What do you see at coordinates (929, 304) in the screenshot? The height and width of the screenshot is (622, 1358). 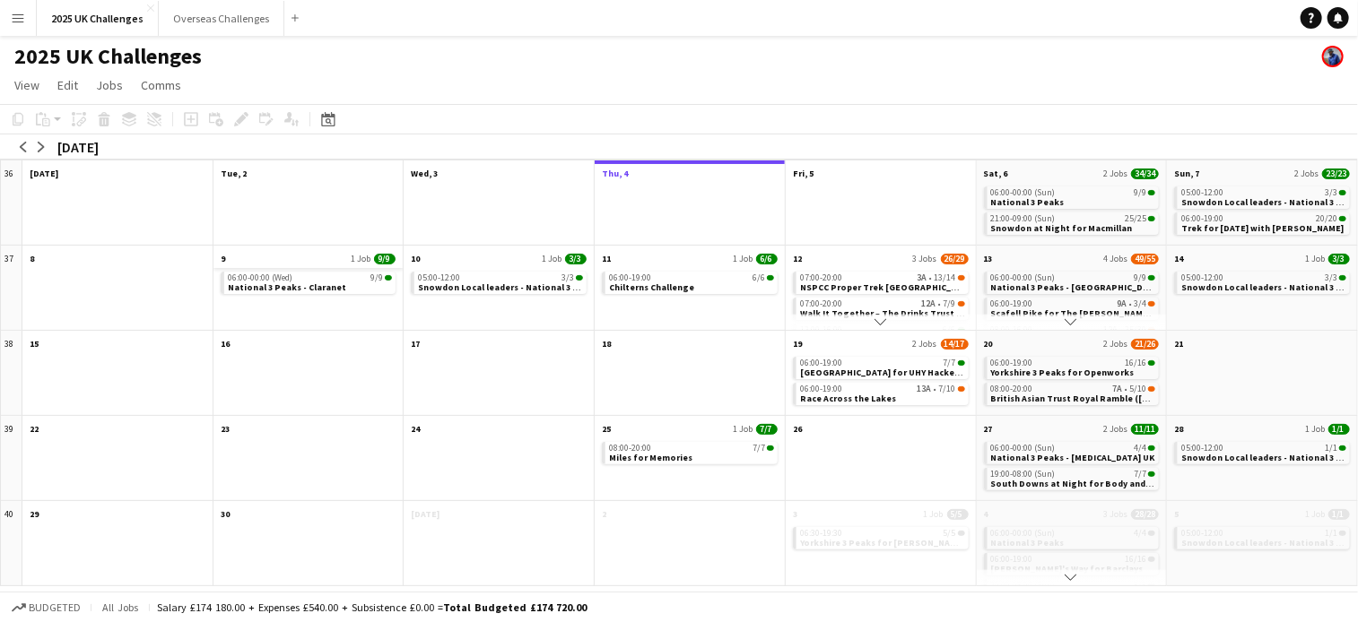 I see `span: 12A` at bounding box center [929, 304].